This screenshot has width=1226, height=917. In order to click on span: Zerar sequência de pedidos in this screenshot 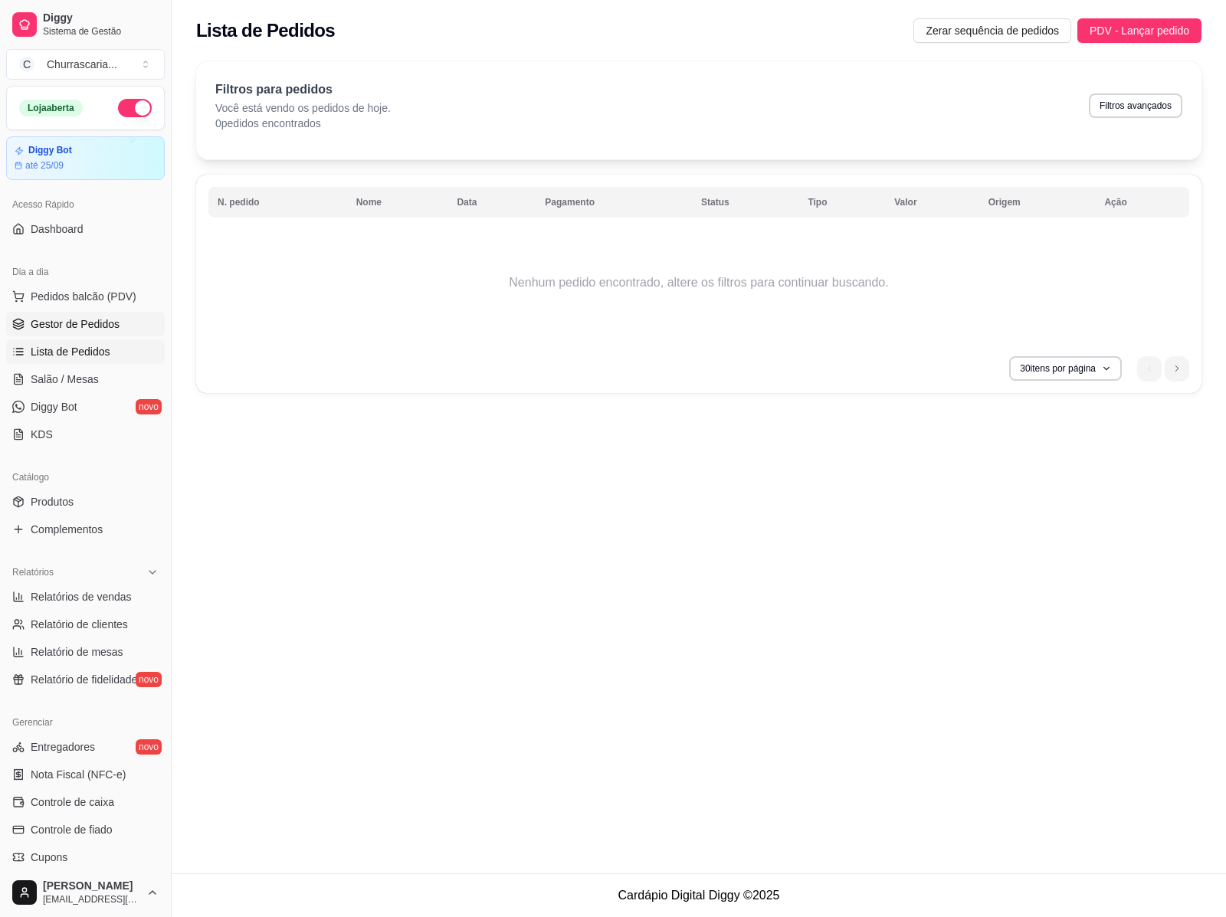, I will do `click(992, 31)`.